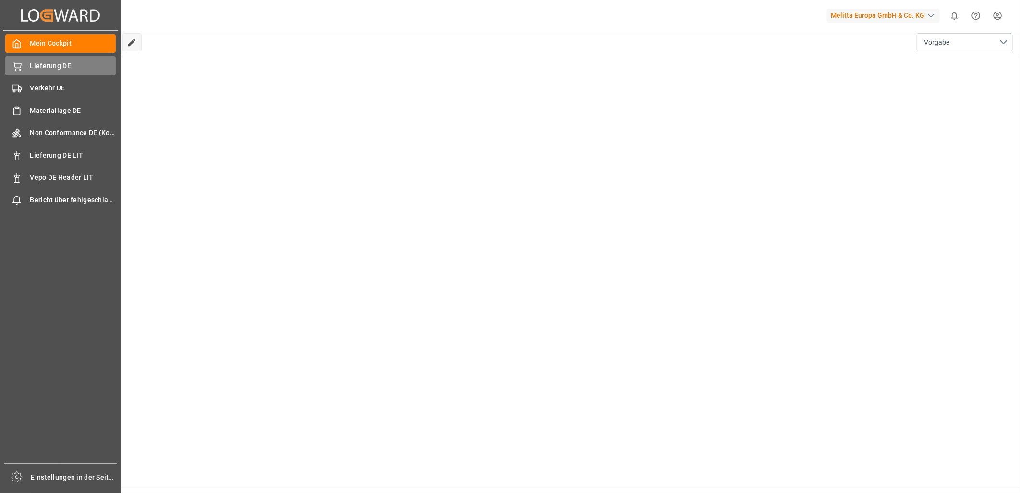  What do you see at coordinates (61, 177) in the screenshot?
I see `a: Vepo DE Header LIT` at bounding box center [61, 177].